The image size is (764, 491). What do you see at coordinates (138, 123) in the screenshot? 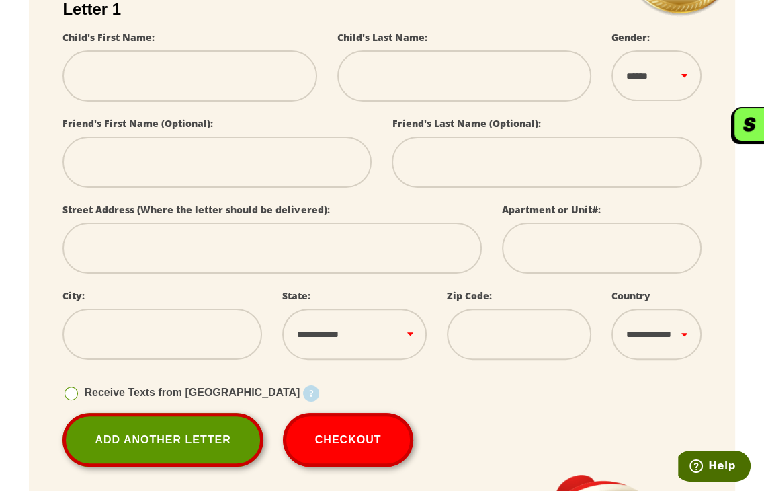
I see `label: Friend's First Name (Optional):` at bounding box center [138, 123].